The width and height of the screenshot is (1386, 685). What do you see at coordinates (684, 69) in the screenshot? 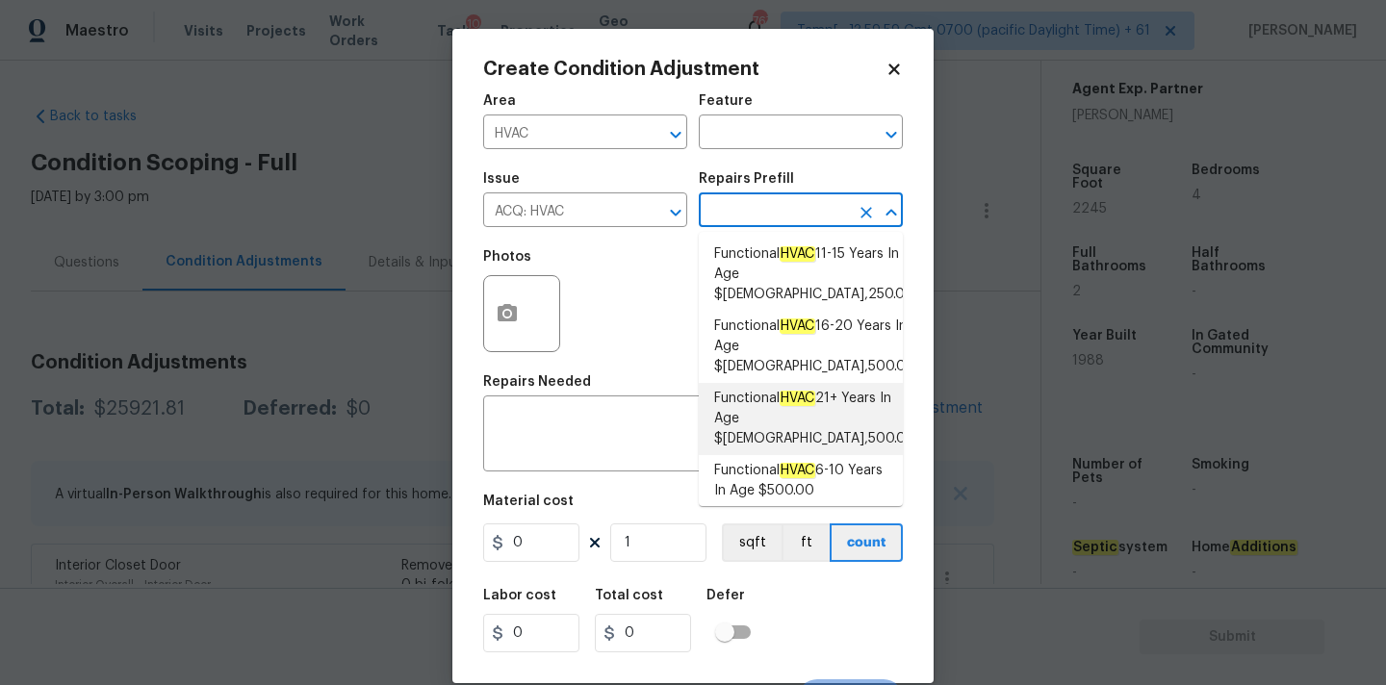
I see `h2: Create Condition Adjustment` at bounding box center [684, 69].